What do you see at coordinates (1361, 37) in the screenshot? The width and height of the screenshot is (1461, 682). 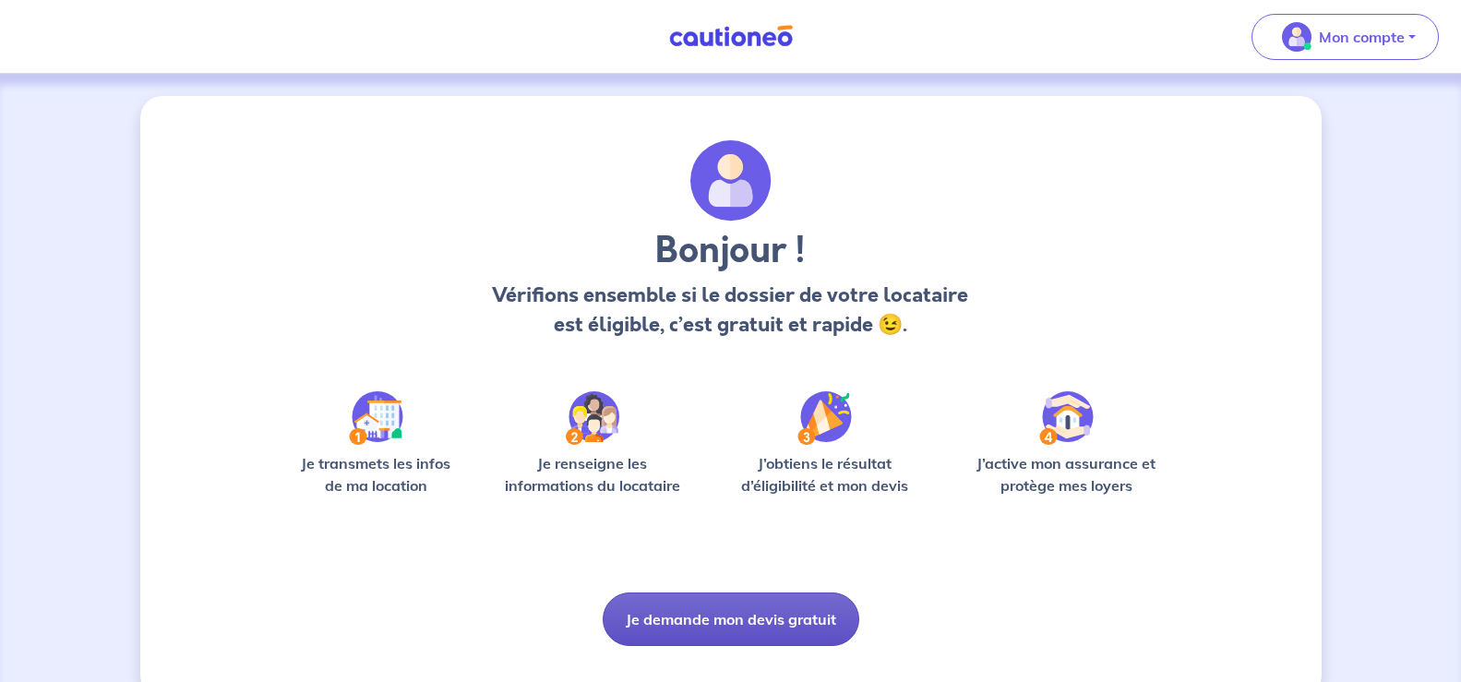 I see `p: Mon compte` at bounding box center [1361, 37].